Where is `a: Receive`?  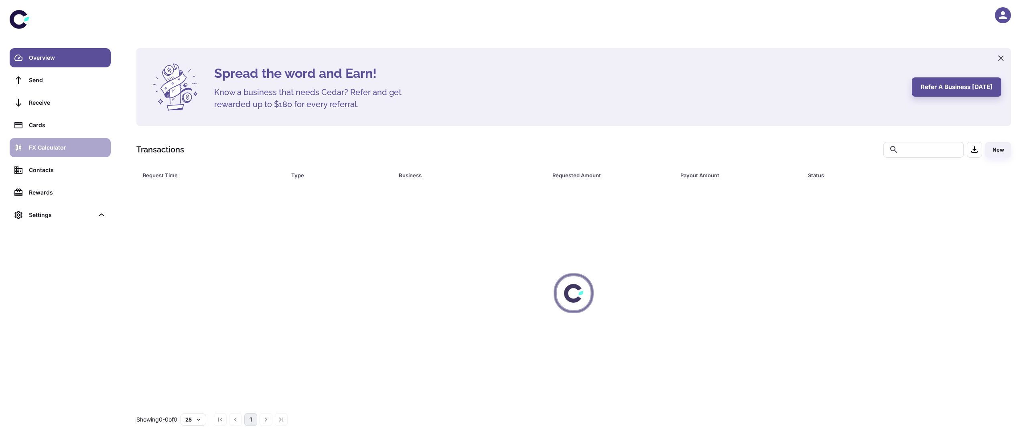 a: Receive is located at coordinates (60, 103).